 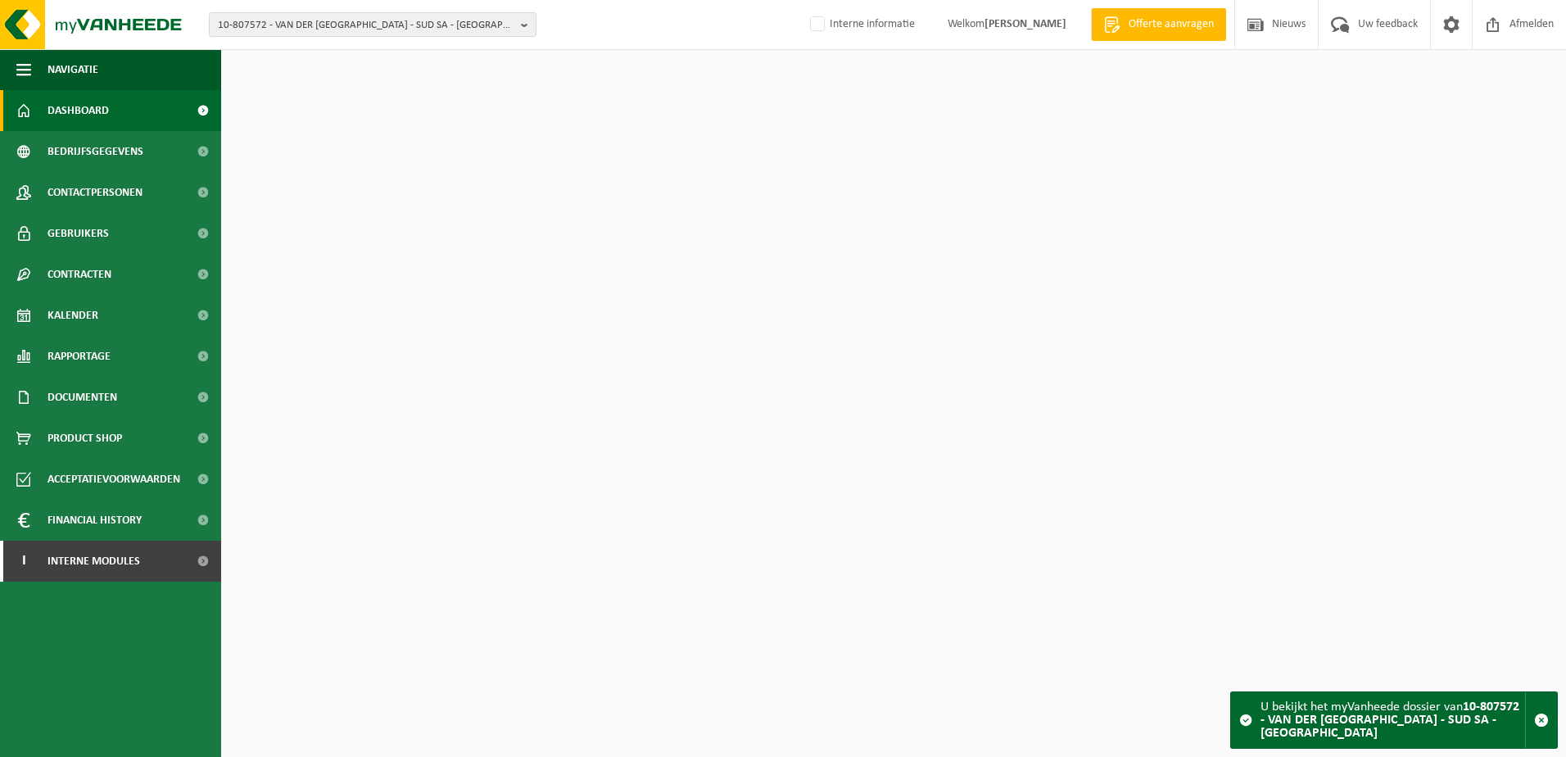 What do you see at coordinates (24, 561) in the screenshot?
I see `span: I` at bounding box center [24, 561].